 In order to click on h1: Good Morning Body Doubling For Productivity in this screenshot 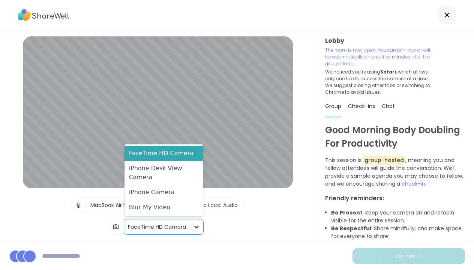, I will do `click(395, 137)`.